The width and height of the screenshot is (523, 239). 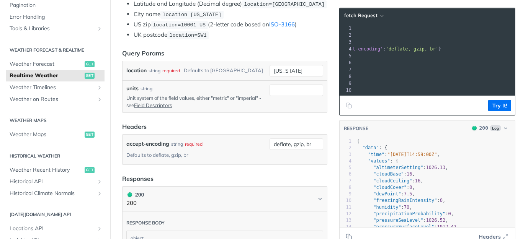 I want to click on div: Responses, so click(x=138, y=179).